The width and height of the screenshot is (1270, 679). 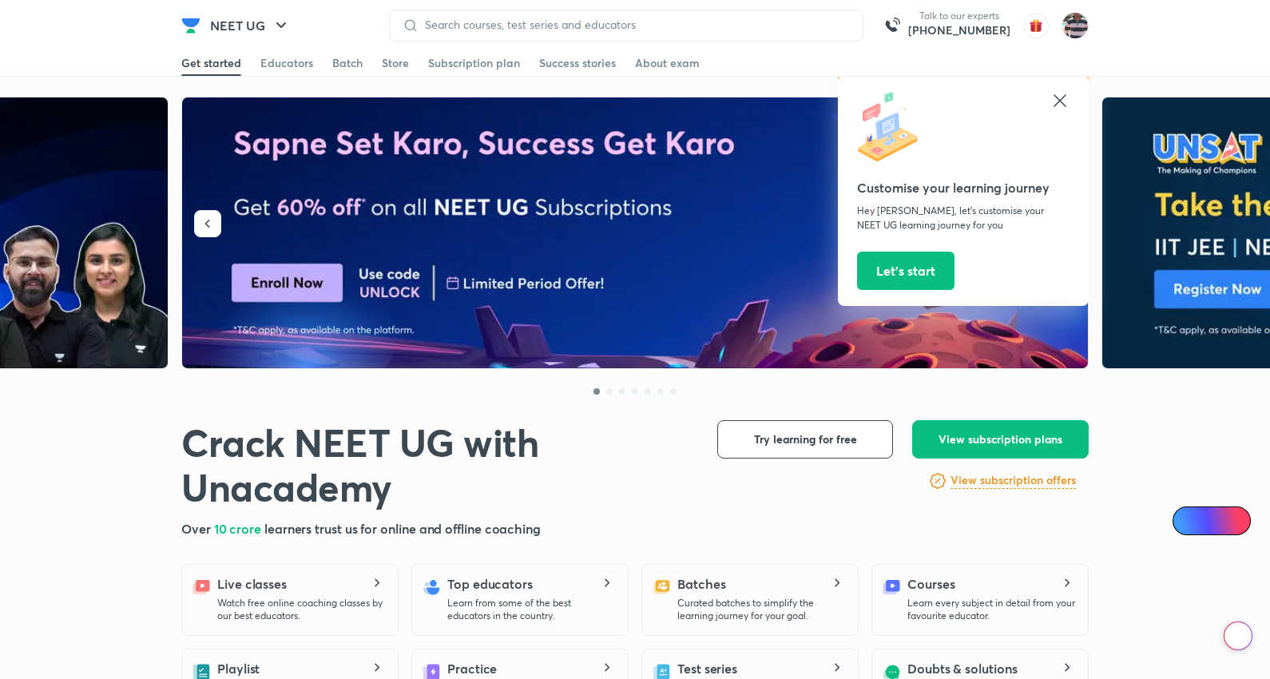 What do you see at coordinates (252, 584) in the screenshot?
I see `h5: Live classes` at bounding box center [252, 584].